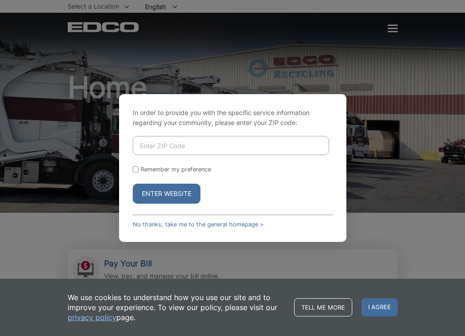  I want to click on a: Tell me more, so click(323, 307).